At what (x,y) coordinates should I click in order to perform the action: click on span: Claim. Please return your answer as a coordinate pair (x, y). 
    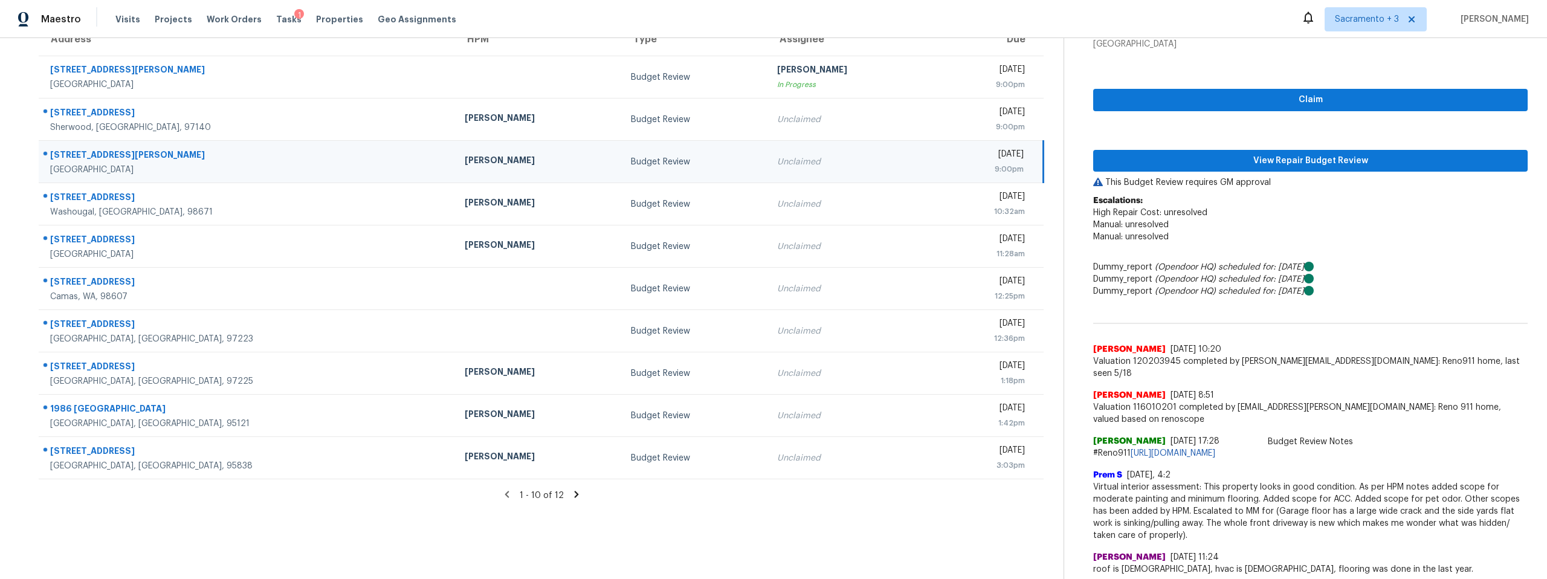
    Looking at the image, I should click on (1310, 100).